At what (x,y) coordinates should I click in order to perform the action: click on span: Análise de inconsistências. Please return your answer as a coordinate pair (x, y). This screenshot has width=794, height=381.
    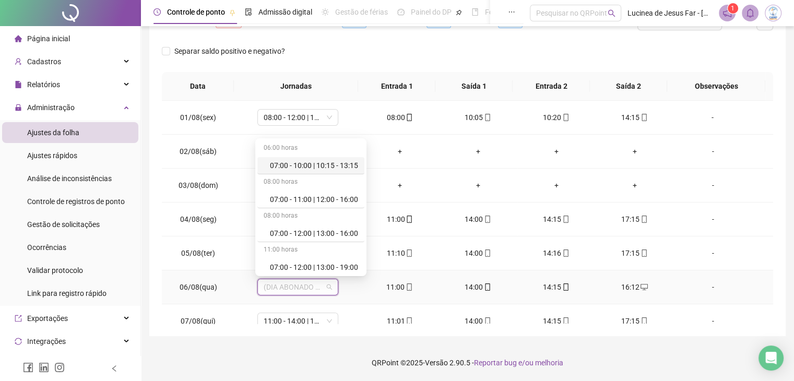
    Looking at the image, I should click on (69, 179).